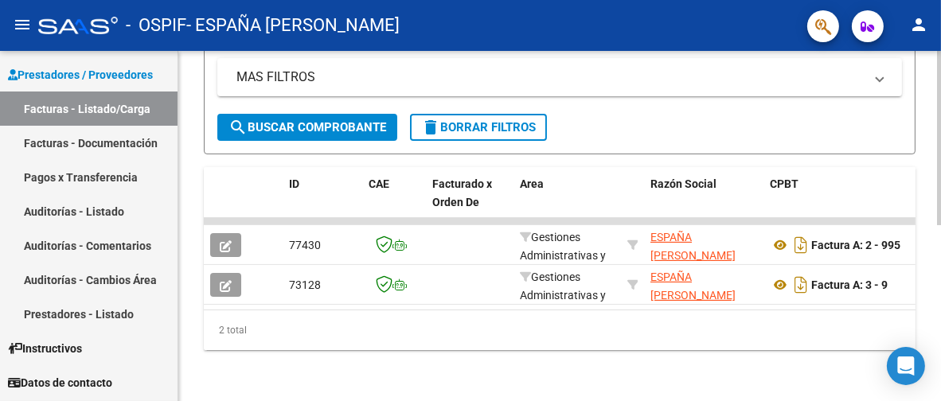  What do you see at coordinates (22, 25) in the screenshot?
I see `mat-icon: menu` at bounding box center [22, 25].